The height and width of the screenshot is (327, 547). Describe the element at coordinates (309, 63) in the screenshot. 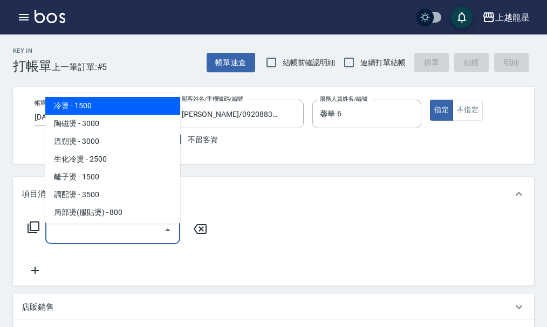

I see `span: 結帳前確認明細` at that location.